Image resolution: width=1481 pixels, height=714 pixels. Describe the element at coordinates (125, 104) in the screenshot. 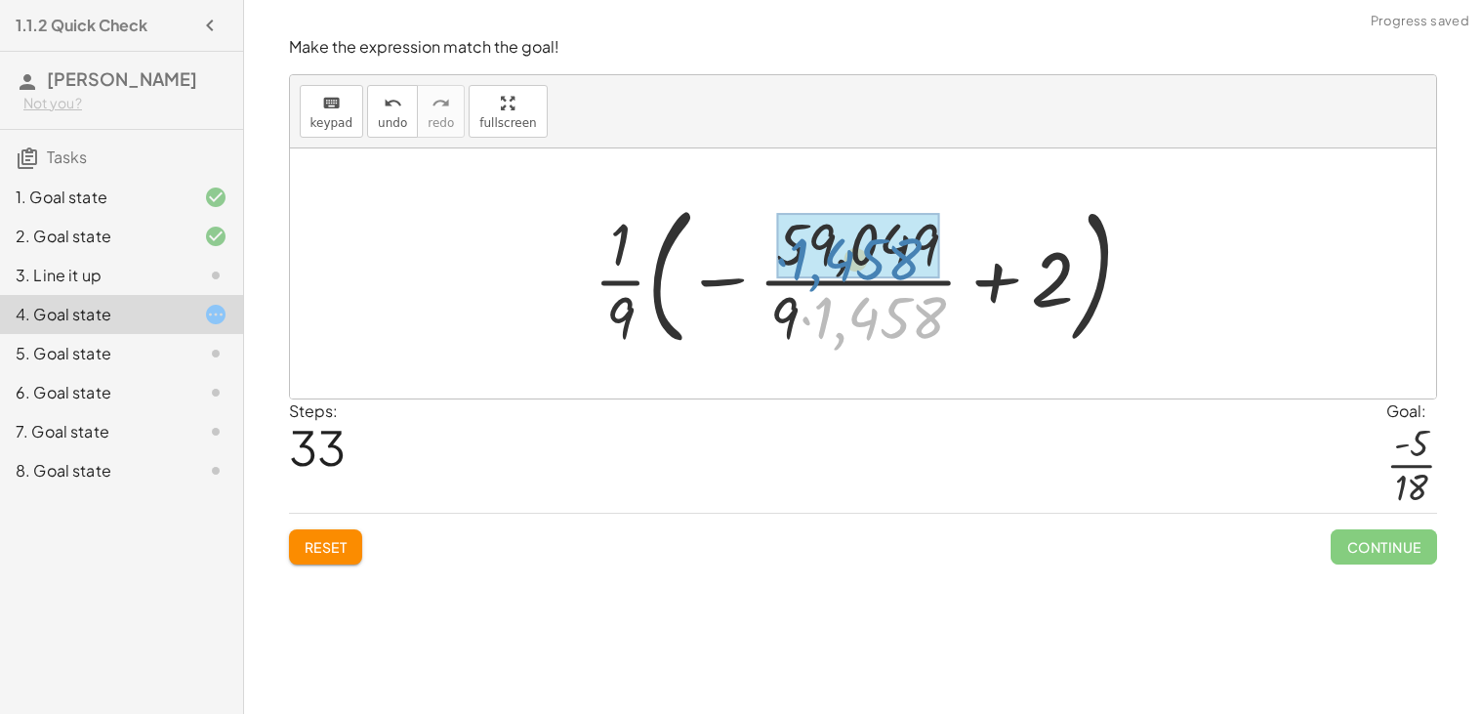

I see `div: Not you?` at that location.